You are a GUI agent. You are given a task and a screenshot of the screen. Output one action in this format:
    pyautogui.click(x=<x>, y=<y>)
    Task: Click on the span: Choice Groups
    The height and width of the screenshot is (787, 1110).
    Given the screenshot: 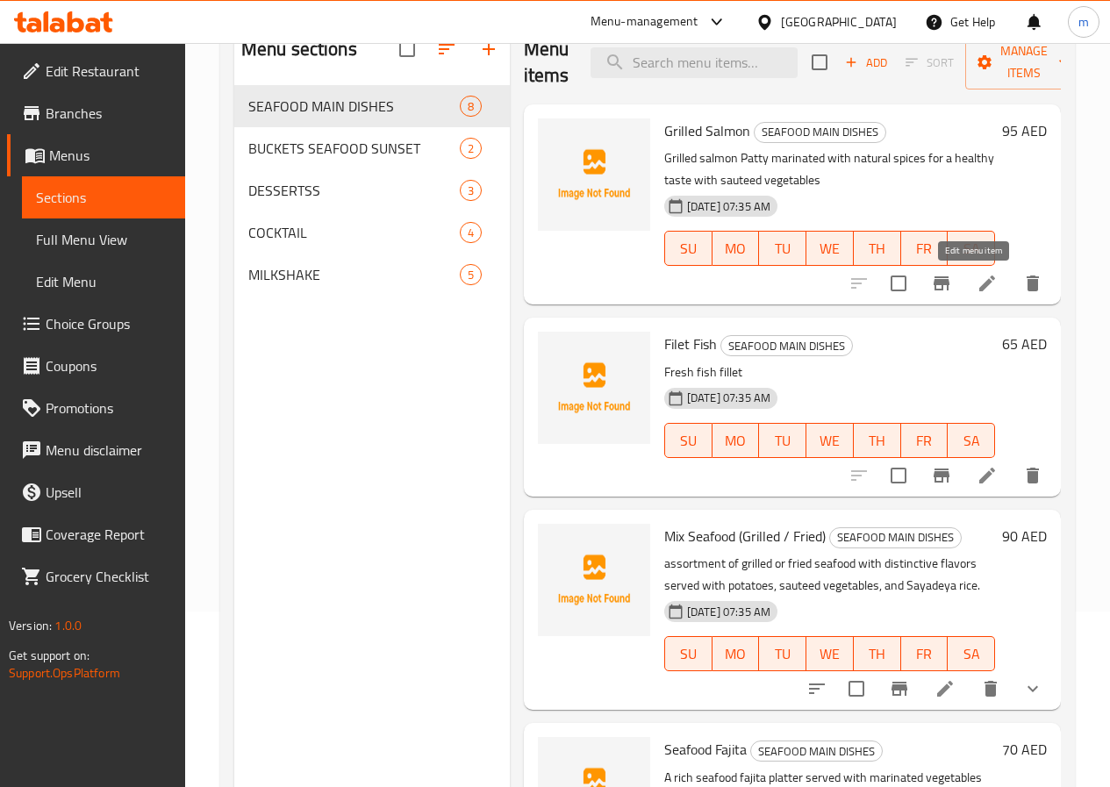 What is the action you would take?
    pyautogui.click(x=108, y=324)
    